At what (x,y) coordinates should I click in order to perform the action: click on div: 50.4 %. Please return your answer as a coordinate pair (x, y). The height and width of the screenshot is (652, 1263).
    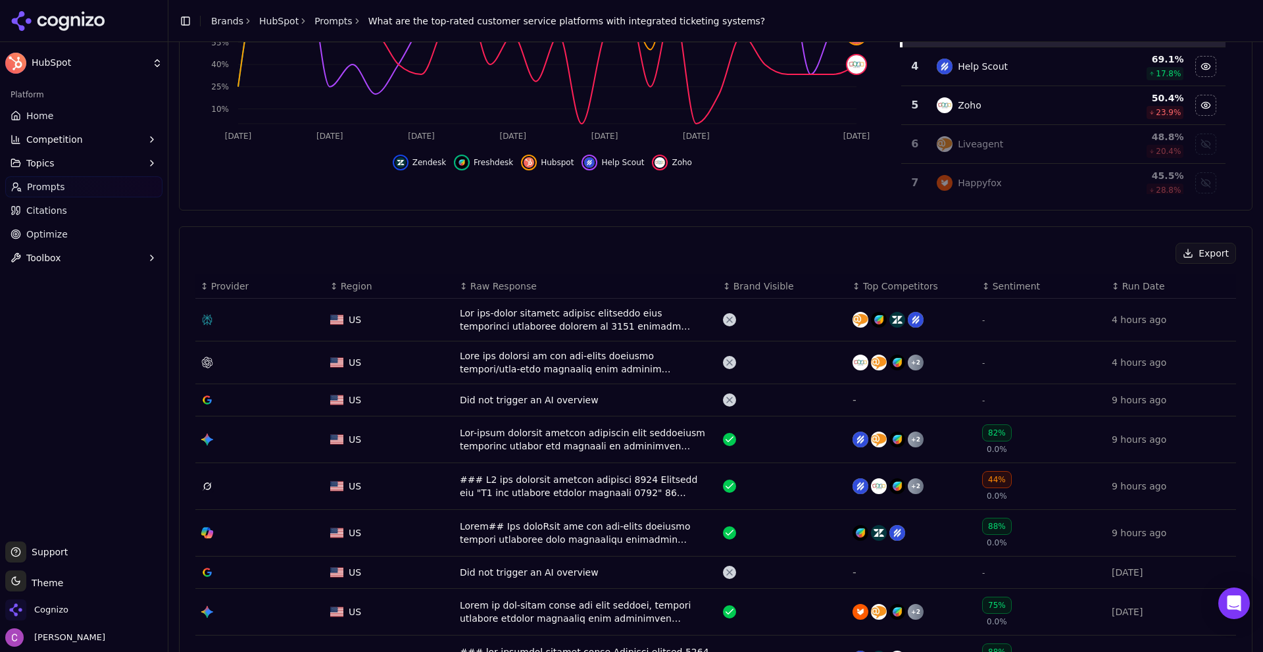
    Looking at the image, I should click on (1141, 98).